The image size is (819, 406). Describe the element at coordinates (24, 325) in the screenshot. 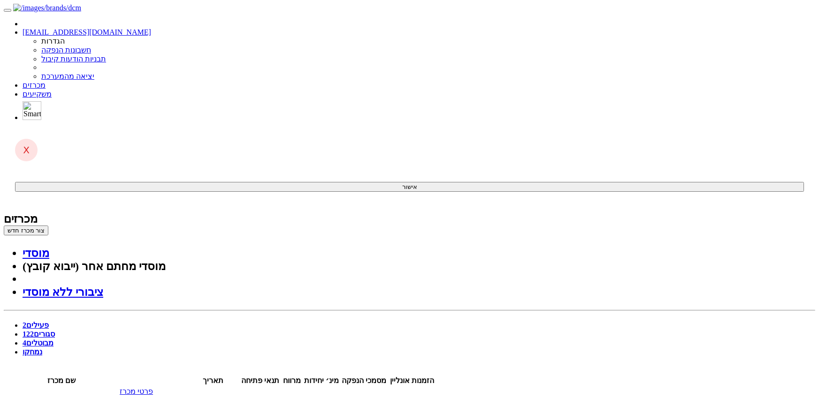

I see `span: 2` at that location.